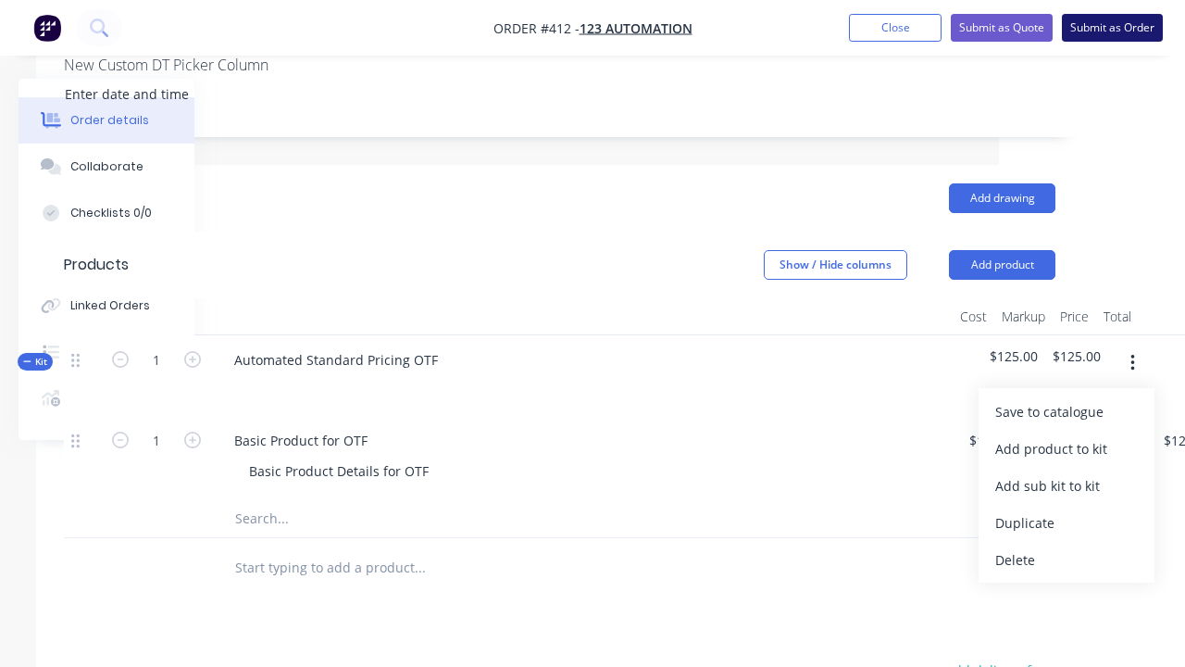 The height and width of the screenshot is (667, 1185). What do you see at coordinates (336, 359) in the screenshot?
I see `div: Automated Standard Pricing OTF` at bounding box center [336, 359].